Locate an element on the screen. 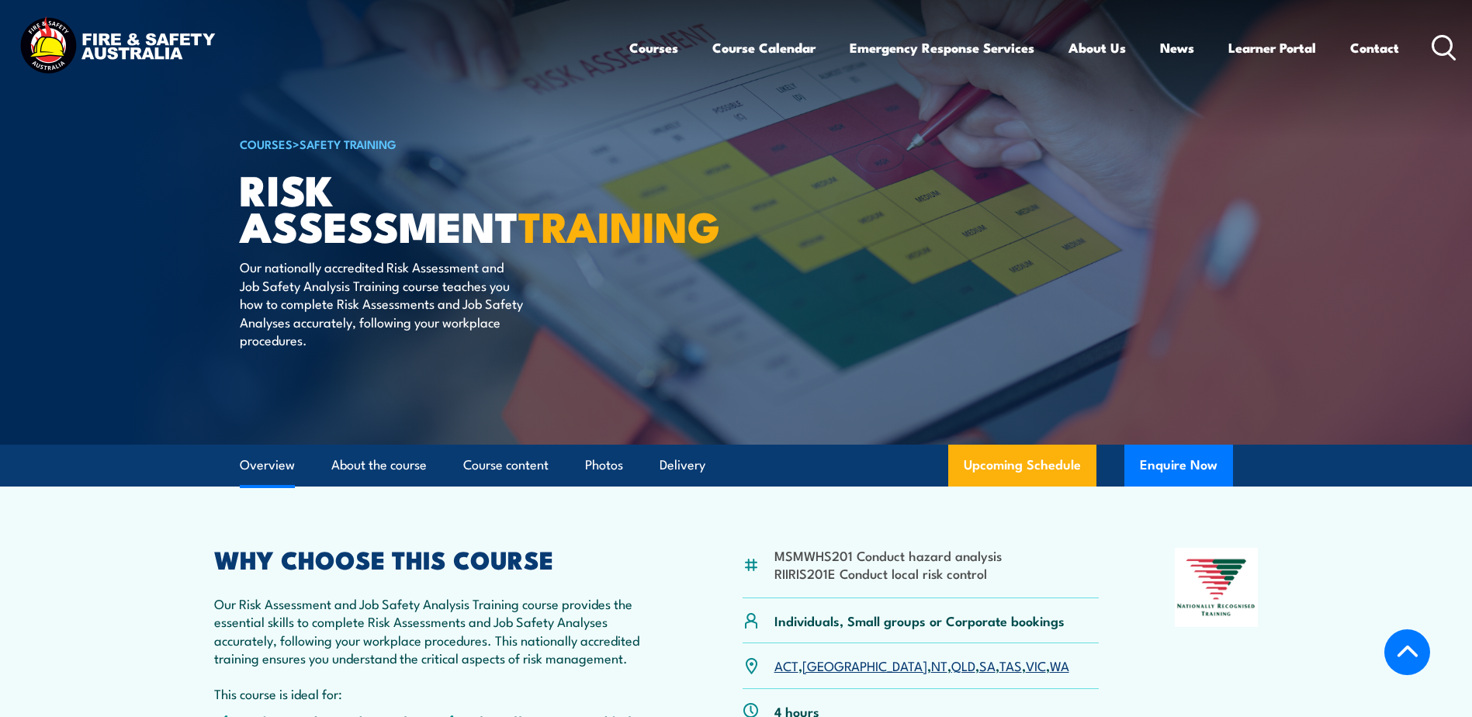 This screenshot has width=1472, height=717. img: Nationally Recognised Training logo. is located at coordinates (1217, 587).